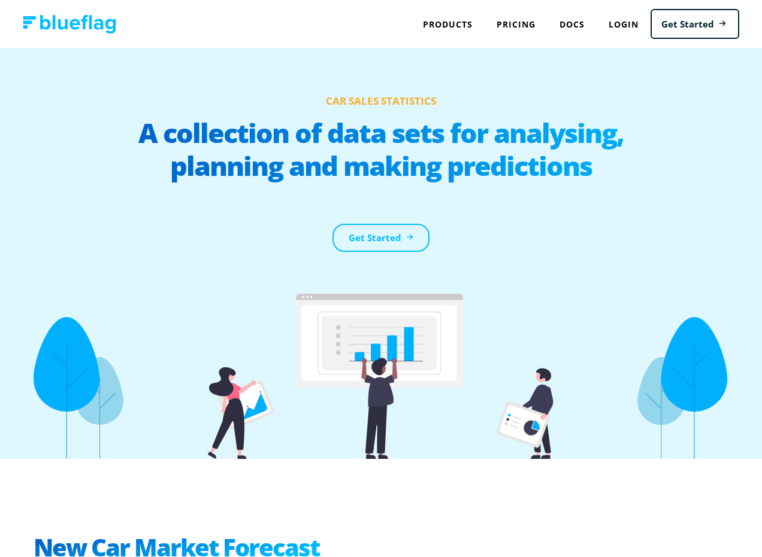 Image resolution: width=762 pixels, height=557 pixels. I want to click on div: Products, so click(447, 24).